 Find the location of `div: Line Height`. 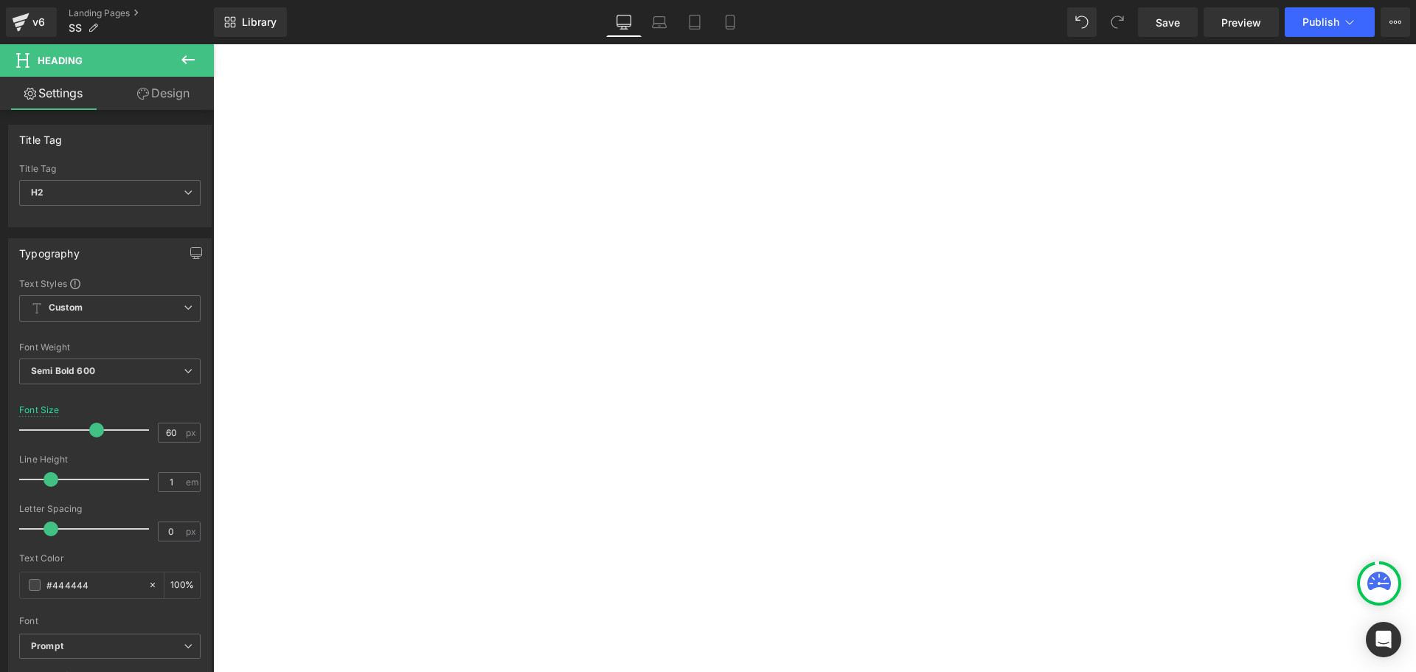

div: Line Height is located at coordinates (110, 459).